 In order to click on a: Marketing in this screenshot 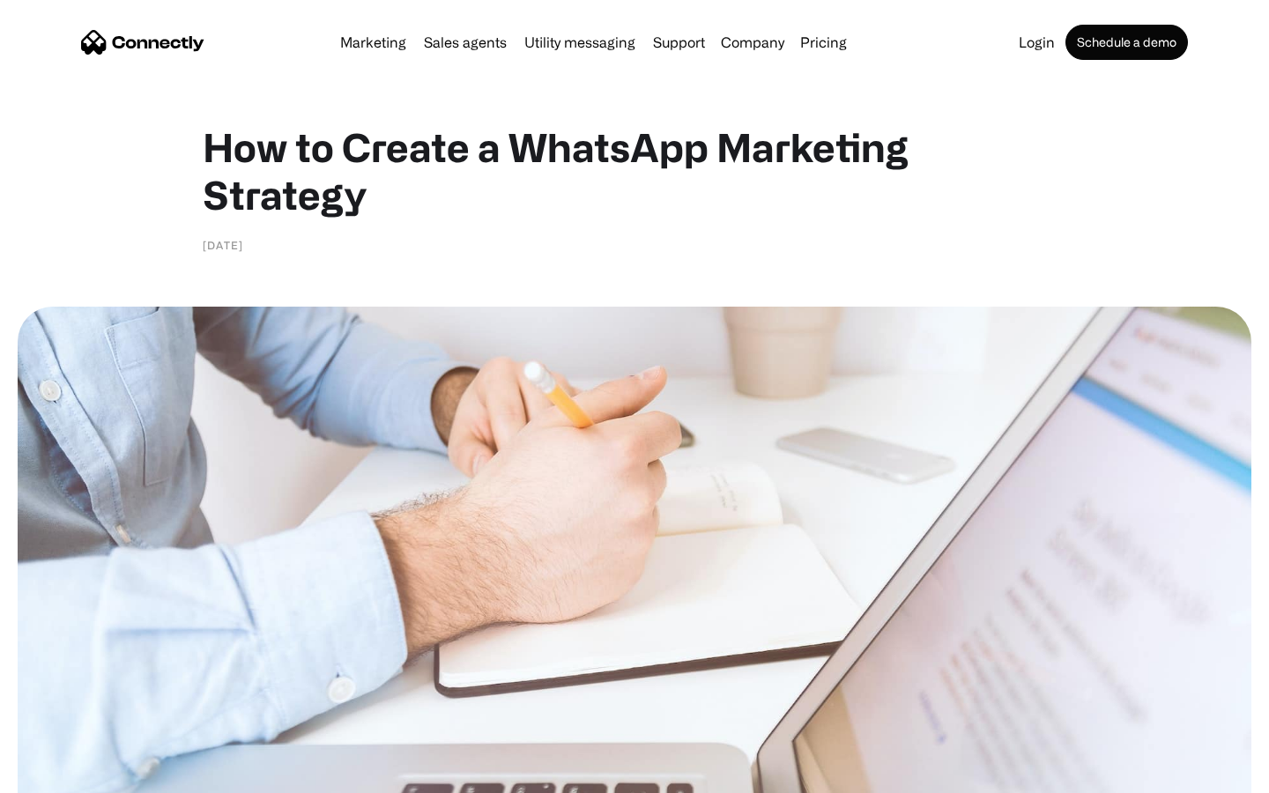, I will do `click(373, 42)`.